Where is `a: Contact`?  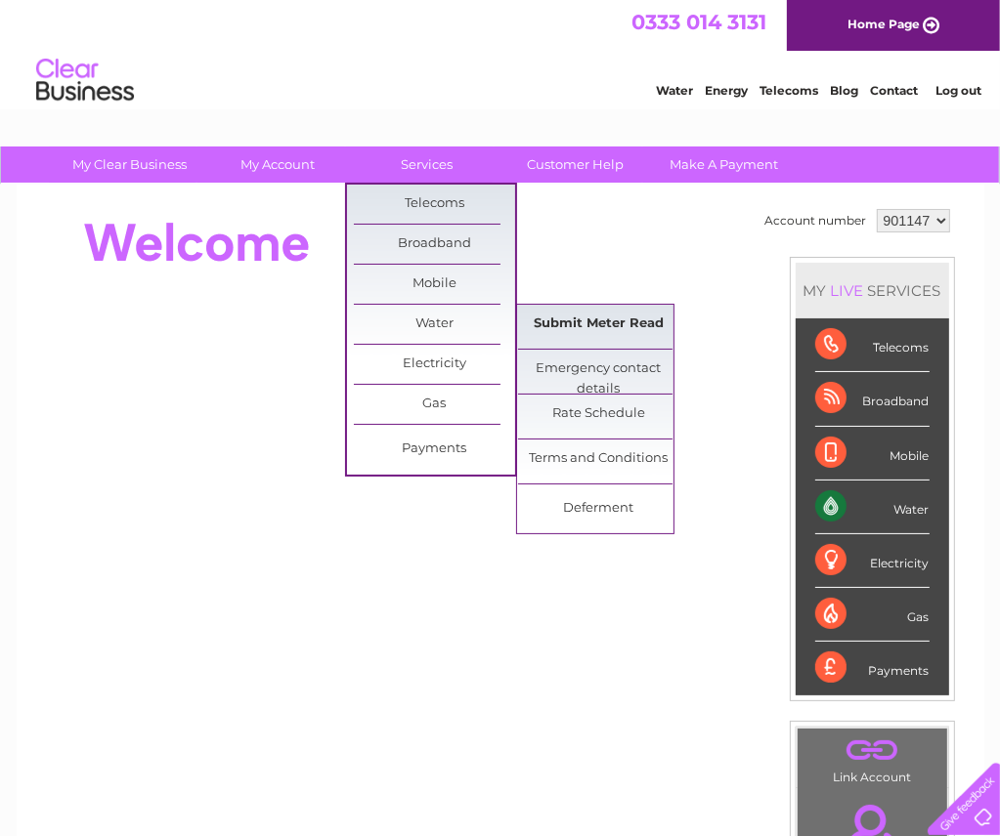 a: Contact is located at coordinates (893, 90).